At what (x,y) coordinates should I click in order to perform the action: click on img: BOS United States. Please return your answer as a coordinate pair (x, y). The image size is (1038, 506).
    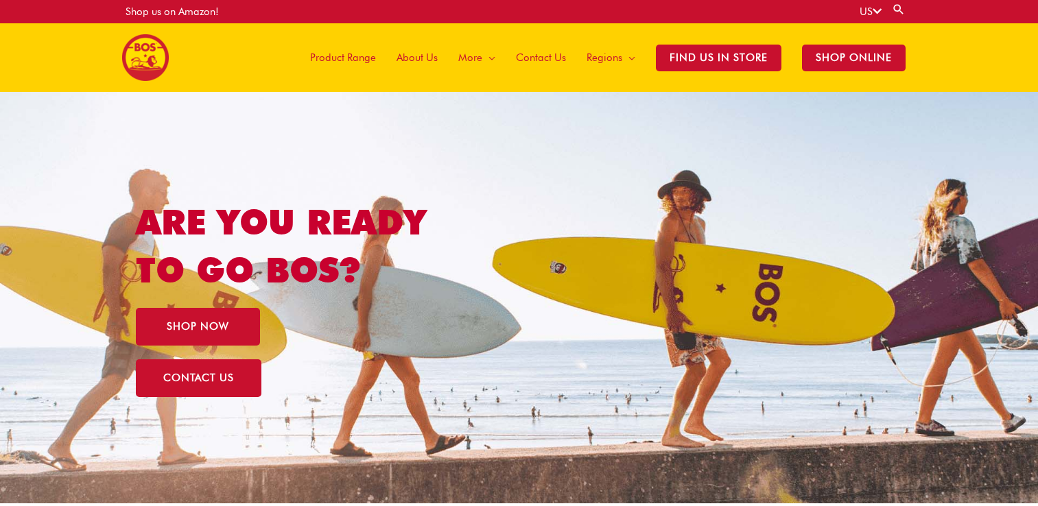
    Looking at the image, I should click on (145, 58).